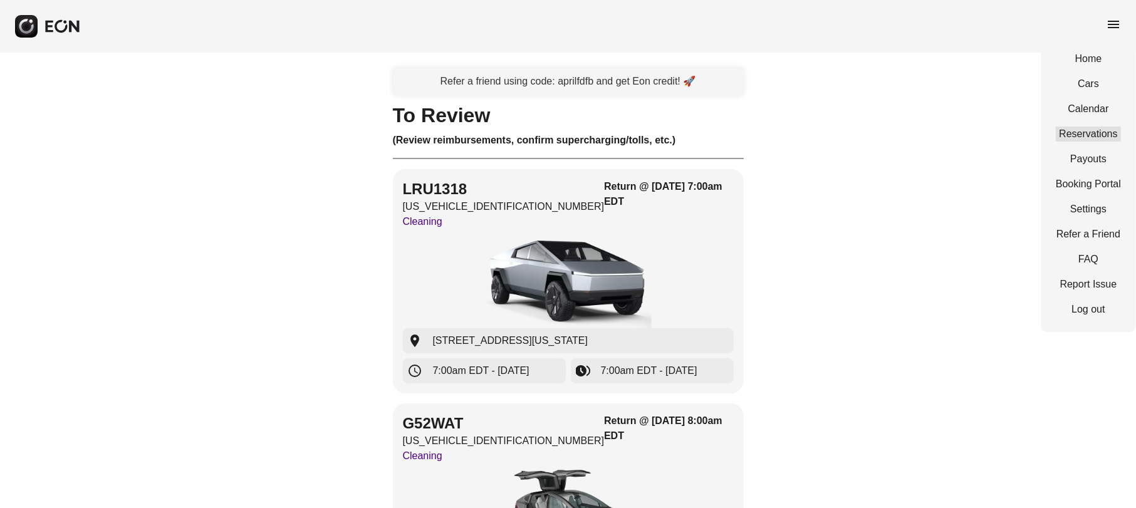 This screenshot has height=508, width=1136. What do you see at coordinates (1089, 159) in the screenshot?
I see `a: Payouts` at bounding box center [1089, 159].